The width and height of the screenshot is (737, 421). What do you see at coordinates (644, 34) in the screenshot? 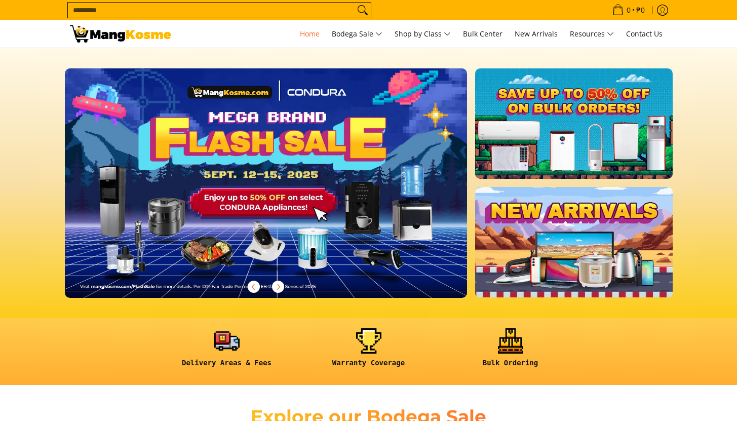
I see `a: Contact Us` at bounding box center [644, 34].